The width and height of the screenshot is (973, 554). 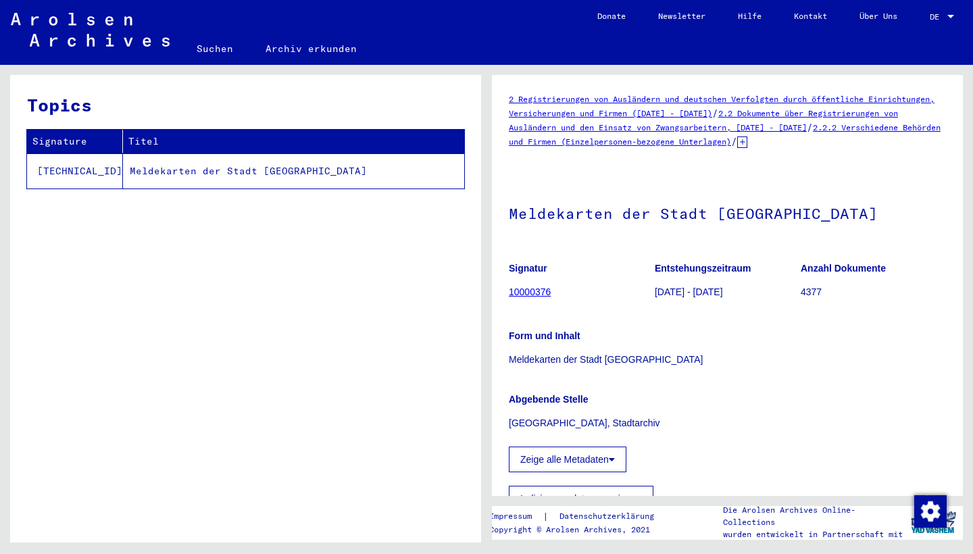 What do you see at coordinates (530, 292) in the screenshot?
I see `a: 10000376` at bounding box center [530, 292].